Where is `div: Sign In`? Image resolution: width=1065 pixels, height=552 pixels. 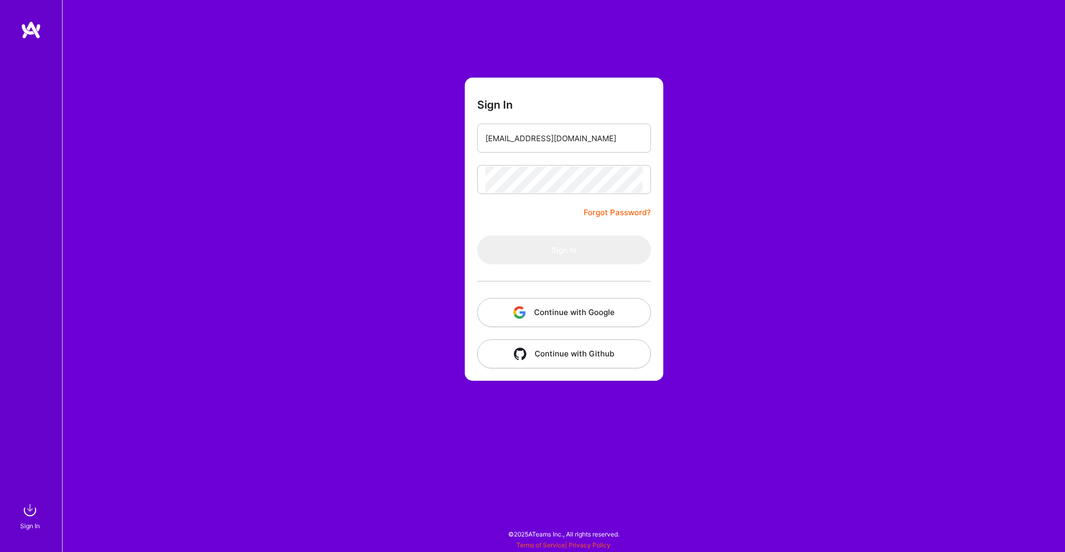 div: Sign In is located at coordinates (30, 525).